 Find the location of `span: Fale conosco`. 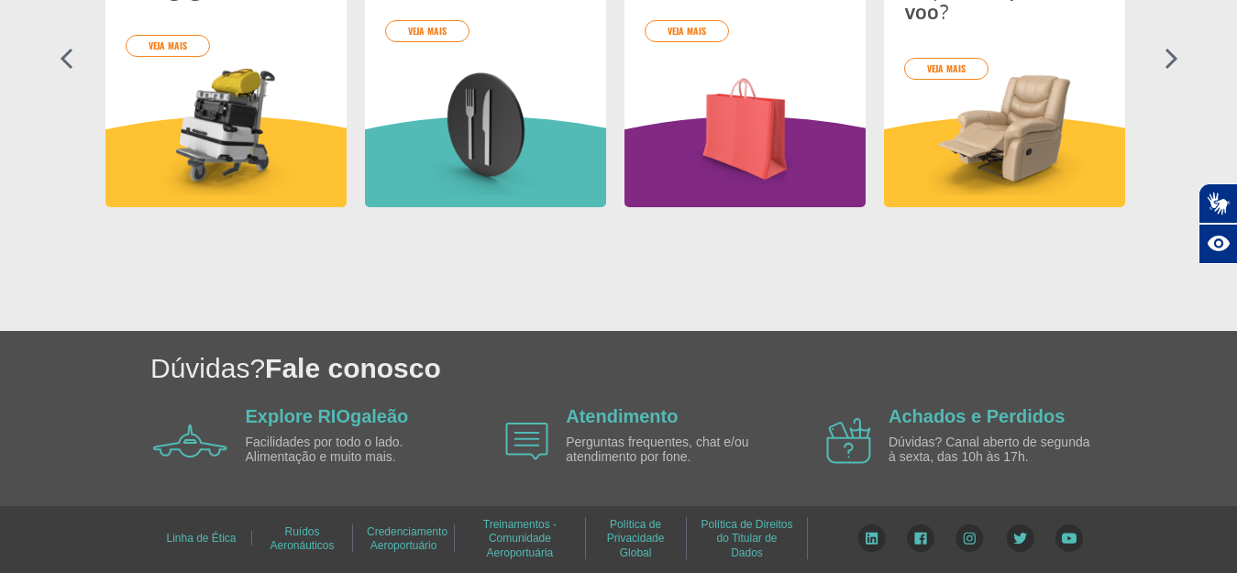

span: Fale conosco is located at coordinates (353, 368).